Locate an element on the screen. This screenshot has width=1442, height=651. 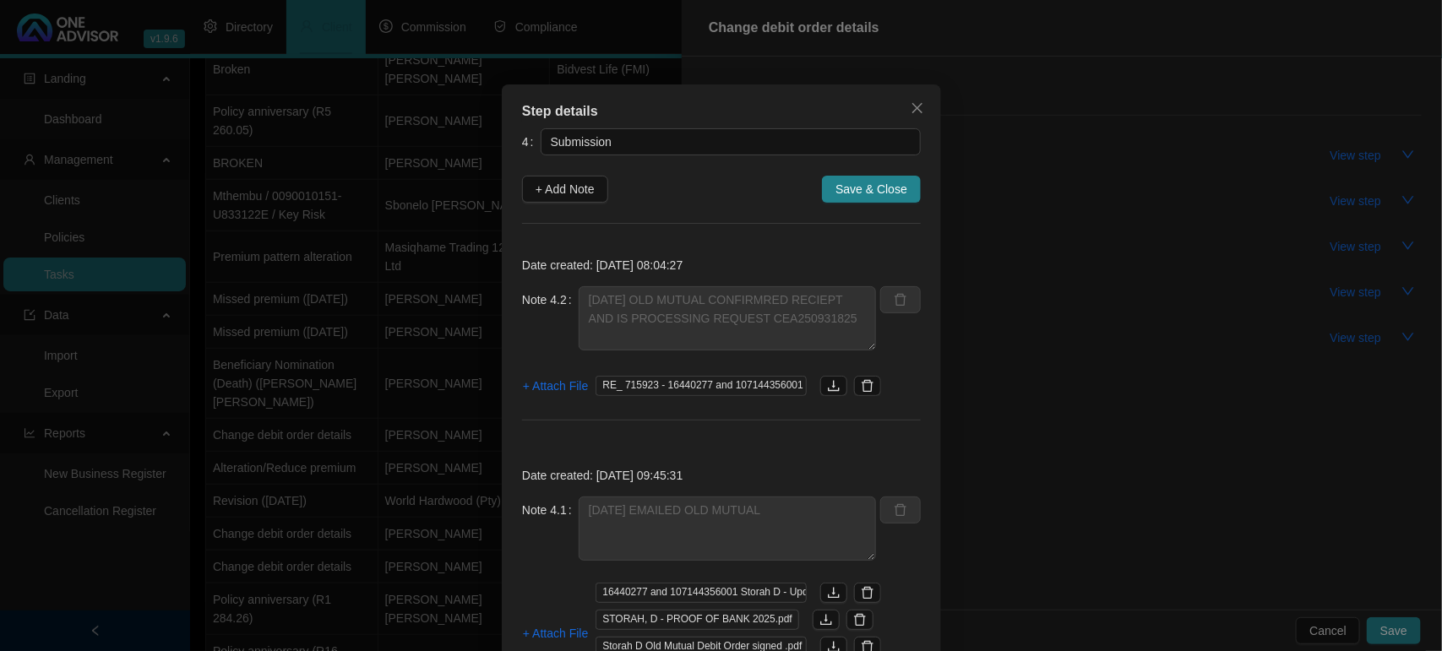
span: Save & Close is located at coordinates (871, 189).